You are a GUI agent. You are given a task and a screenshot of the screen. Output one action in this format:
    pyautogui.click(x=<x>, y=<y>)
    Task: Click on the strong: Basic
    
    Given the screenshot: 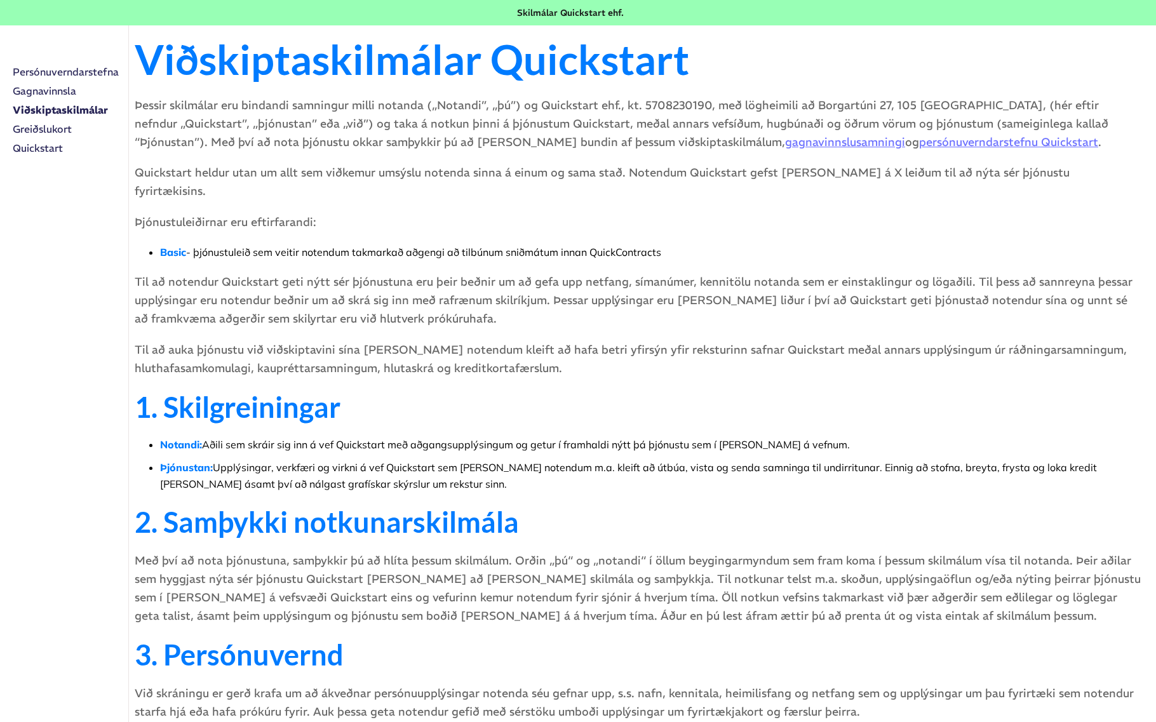 What is the action you would take?
    pyautogui.click(x=173, y=252)
    